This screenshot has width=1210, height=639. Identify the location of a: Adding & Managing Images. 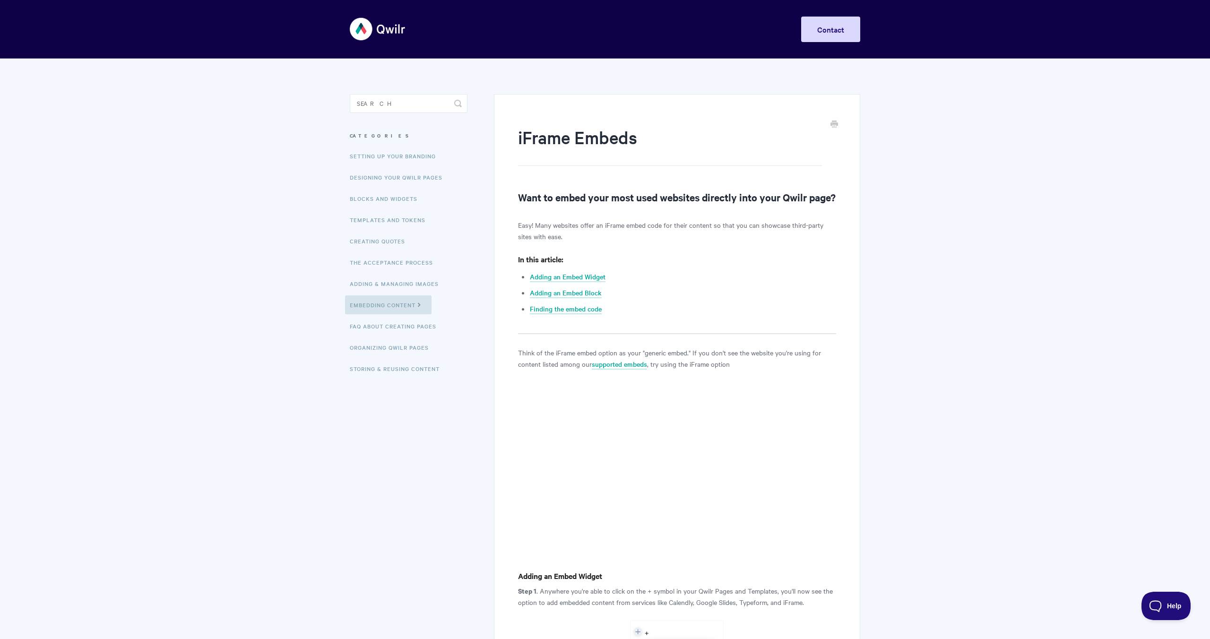
(398, 284).